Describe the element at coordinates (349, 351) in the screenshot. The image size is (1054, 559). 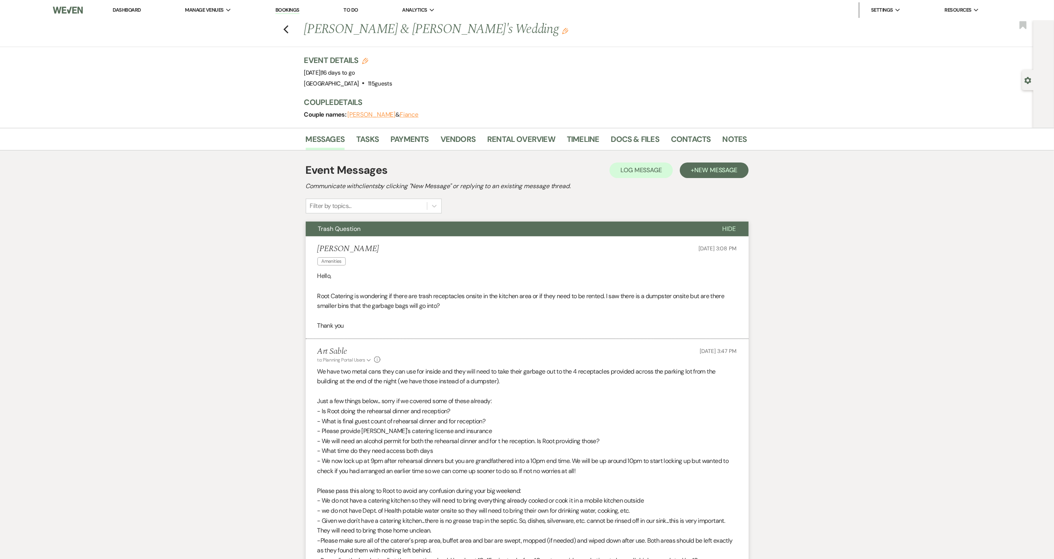
I see `h5: Art Sable` at that location.